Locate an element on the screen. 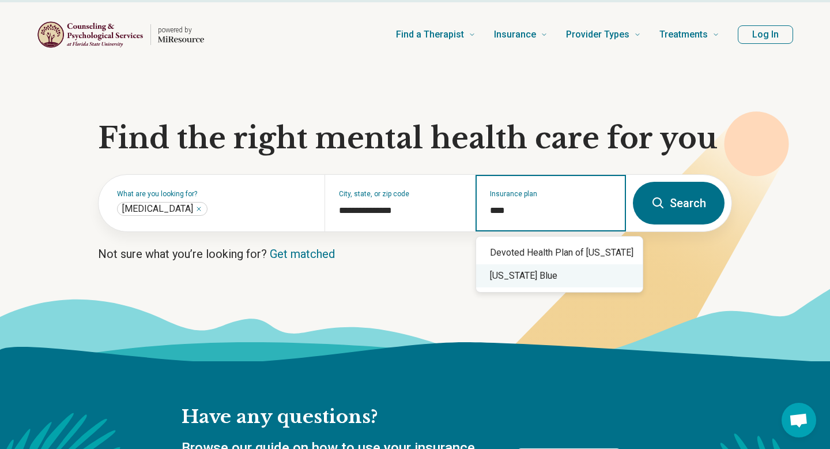  div: Suggestions is located at coordinates (559, 264).